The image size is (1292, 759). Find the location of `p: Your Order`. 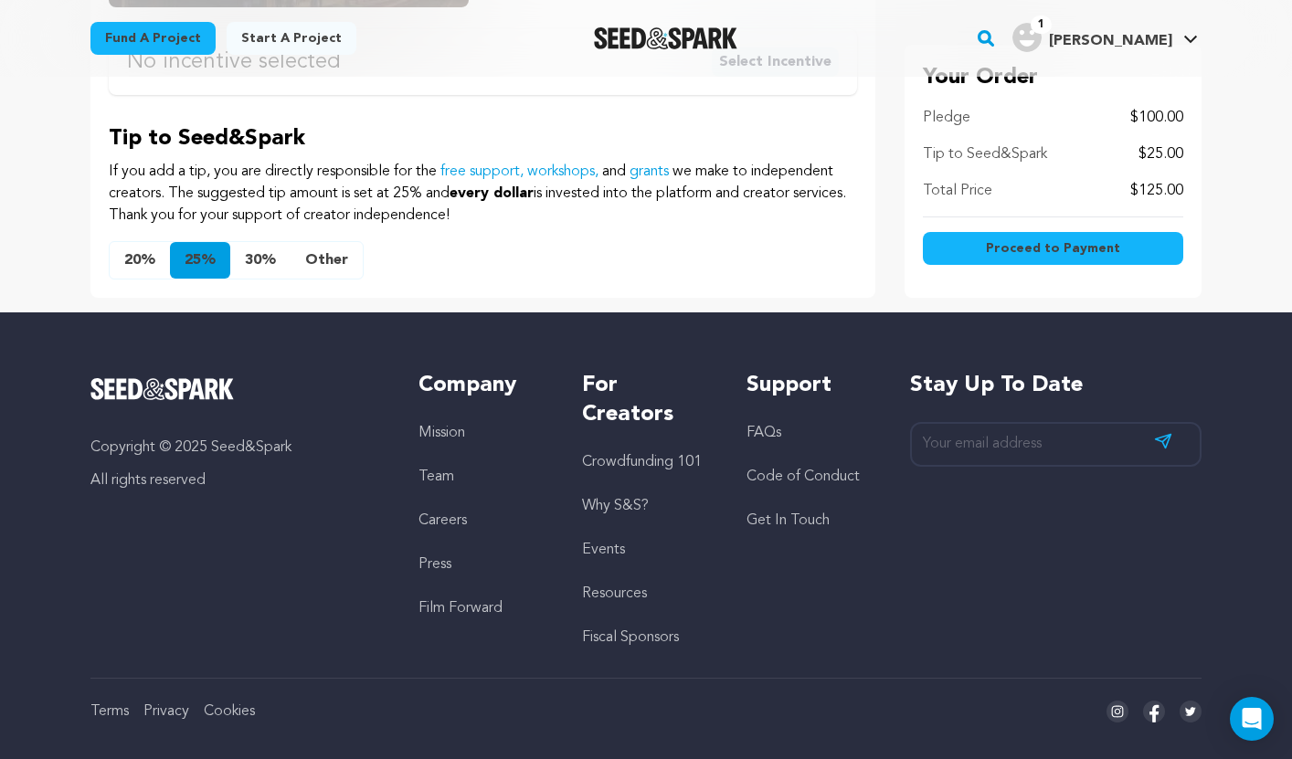

p: Your Order is located at coordinates (1052, 78).